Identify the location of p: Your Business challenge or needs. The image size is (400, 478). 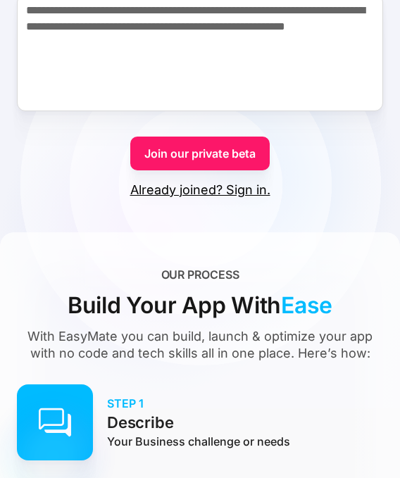
(199, 442).